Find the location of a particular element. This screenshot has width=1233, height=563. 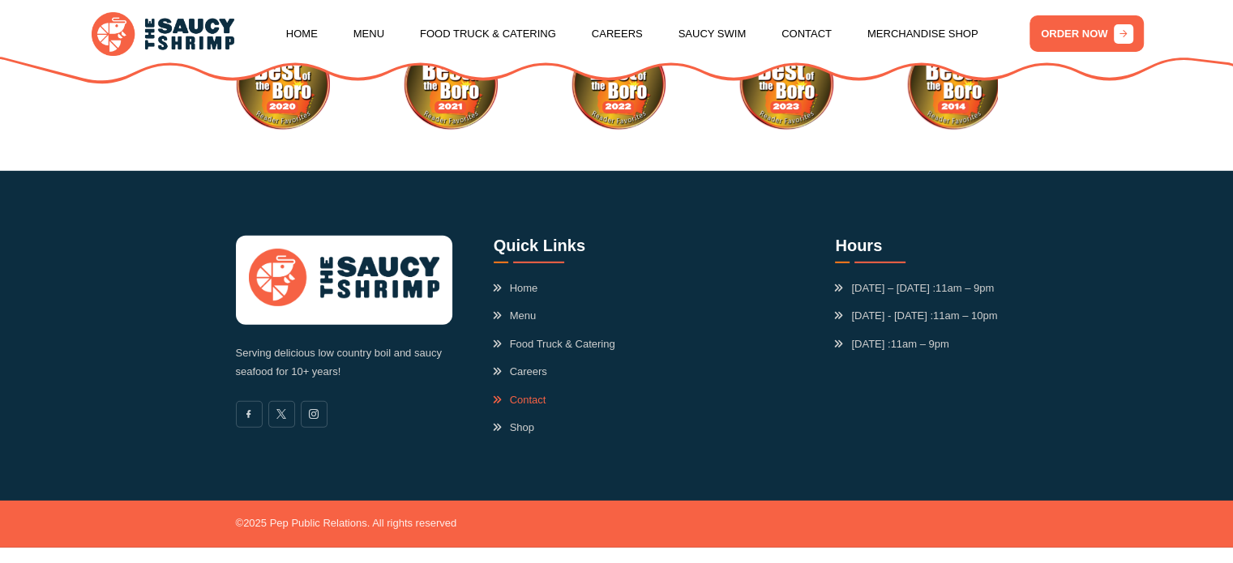

a: Merchandise Shop is located at coordinates (922, 34).